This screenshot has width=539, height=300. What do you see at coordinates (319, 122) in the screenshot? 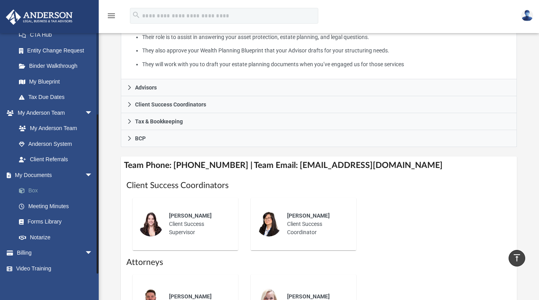
I see `a: Tax & Bookkeeping` at bounding box center [319, 122].